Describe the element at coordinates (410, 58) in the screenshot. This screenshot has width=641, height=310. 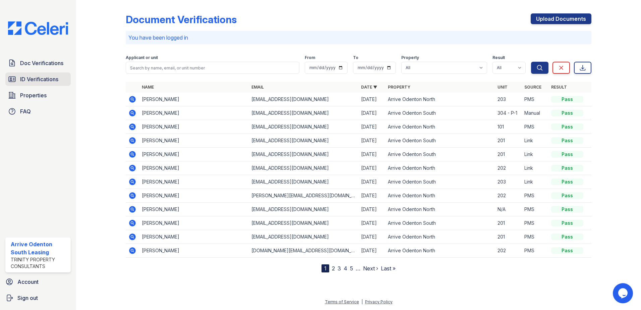
I see `label: Property` at that location.